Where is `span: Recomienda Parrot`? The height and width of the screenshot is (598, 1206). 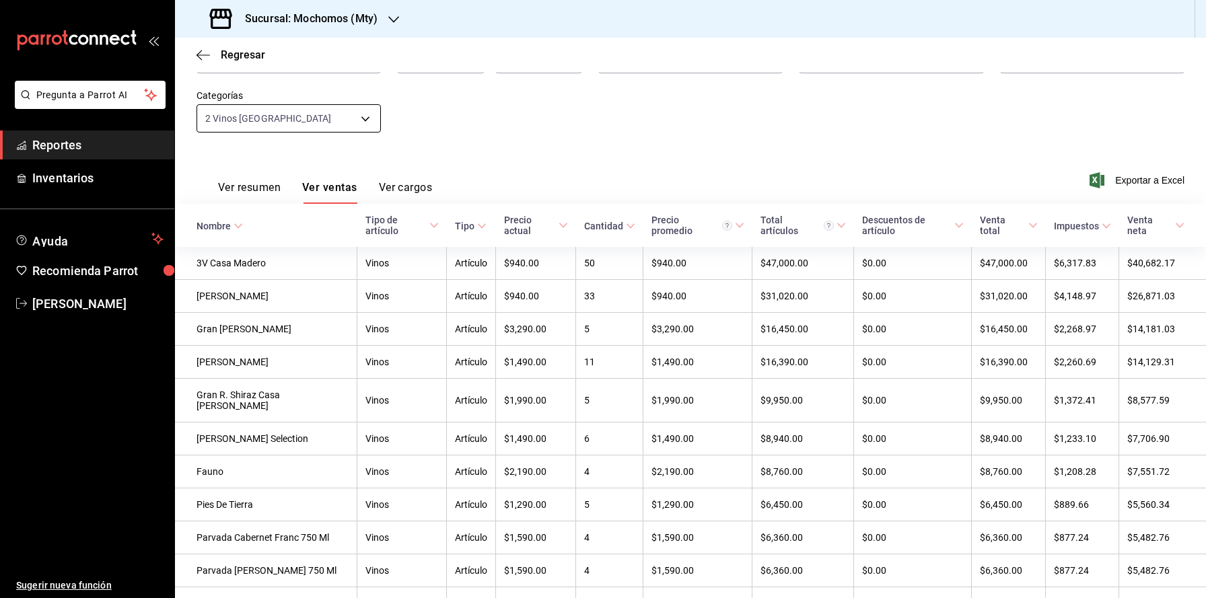 span: Recomienda Parrot is located at coordinates (98, 271).